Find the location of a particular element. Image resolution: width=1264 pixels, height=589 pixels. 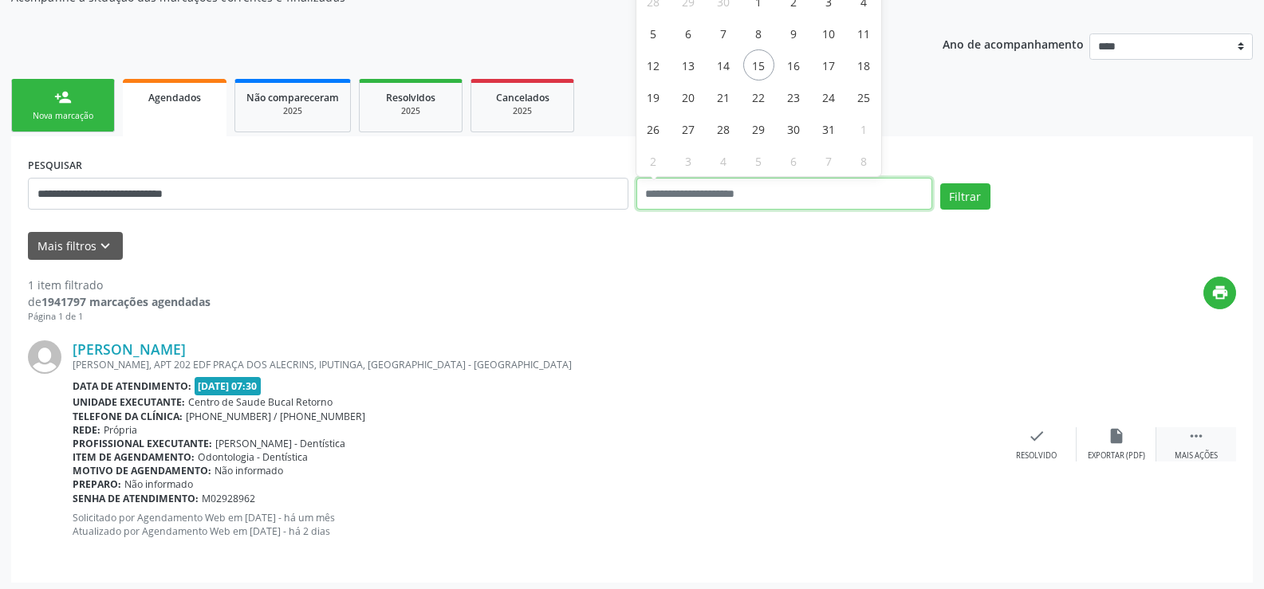

i: insert_drive_file is located at coordinates (1116, 436).